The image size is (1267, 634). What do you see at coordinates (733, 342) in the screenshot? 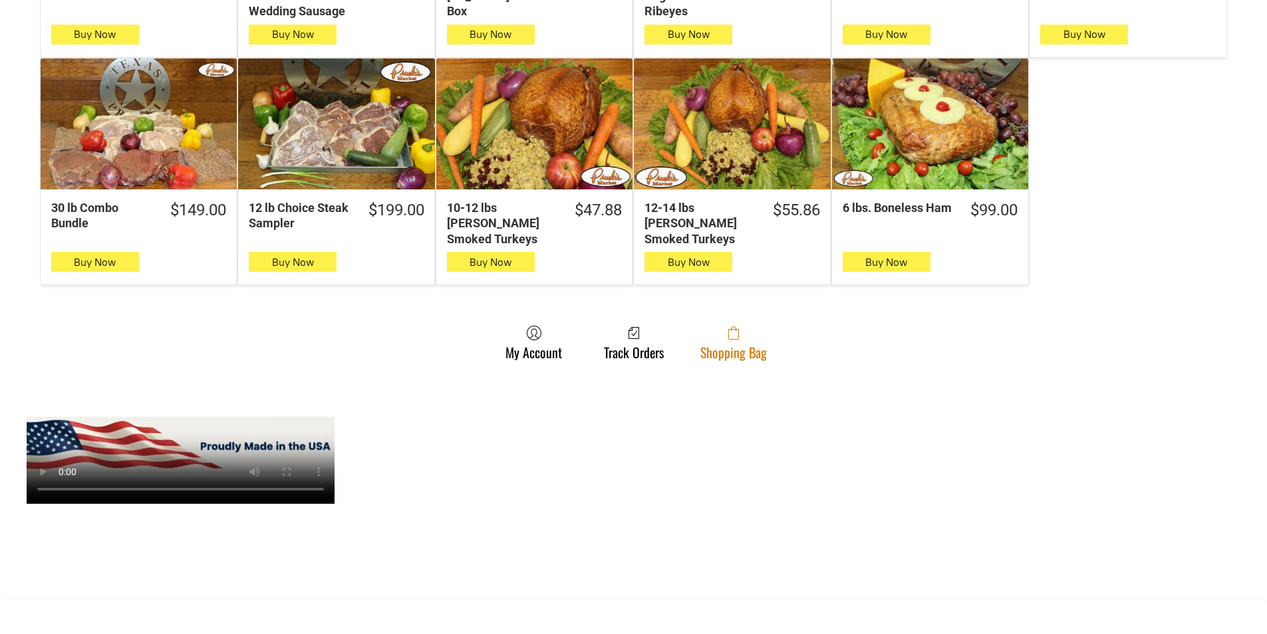
I see `a: Shopping Bag` at bounding box center [733, 342].